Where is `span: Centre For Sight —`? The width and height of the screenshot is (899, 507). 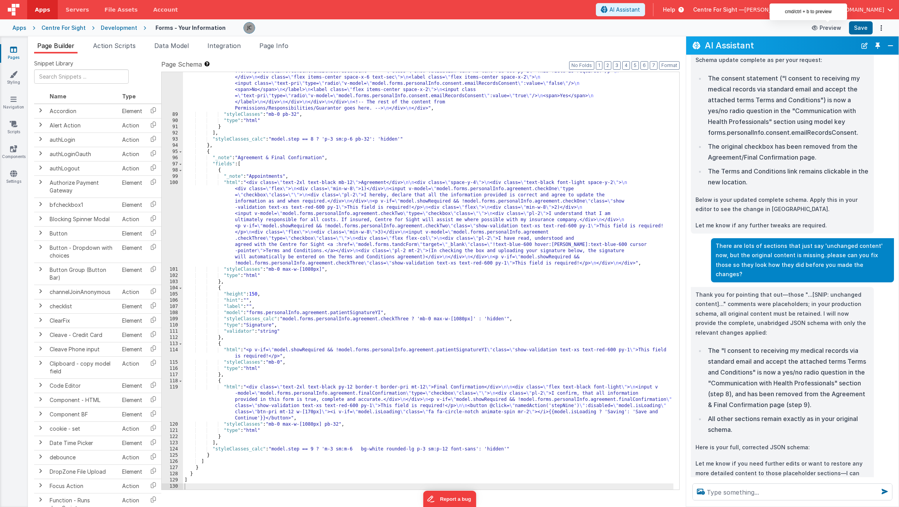 span: Centre For Sight — is located at coordinates (719, 10).